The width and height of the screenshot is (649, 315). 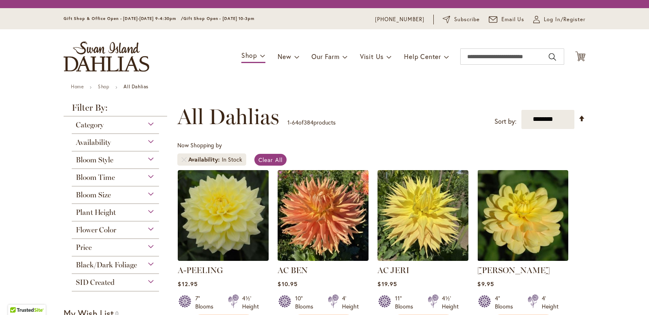 What do you see at coordinates (84, 248) in the screenshot?
I see `span: Price` at bounding box center [84, 248].